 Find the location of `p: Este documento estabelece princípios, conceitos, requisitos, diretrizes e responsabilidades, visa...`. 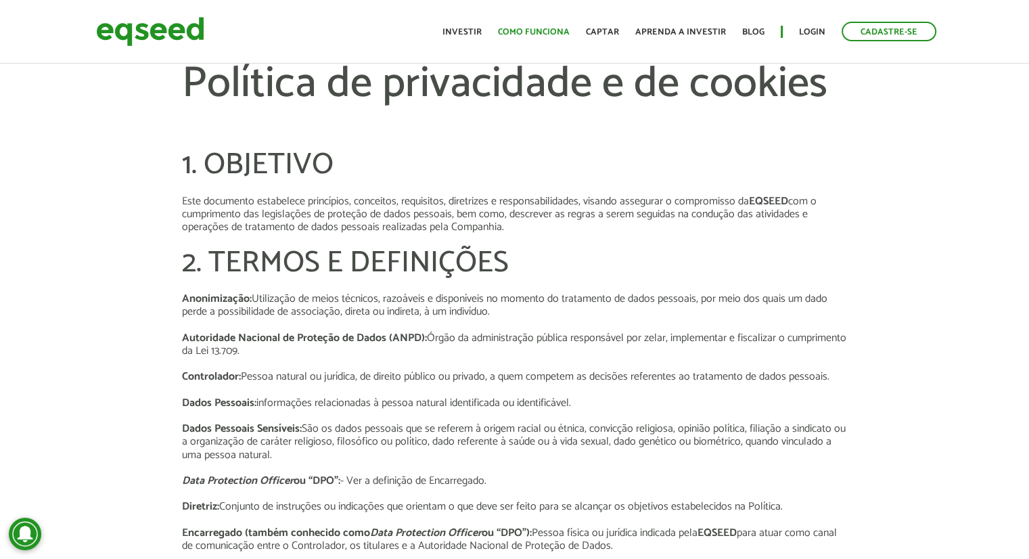

p: Este documento estabelece princípios, conceitos, requisitos, diretrizes e responsabilidades, visa... is located at coordinates (515, 214).